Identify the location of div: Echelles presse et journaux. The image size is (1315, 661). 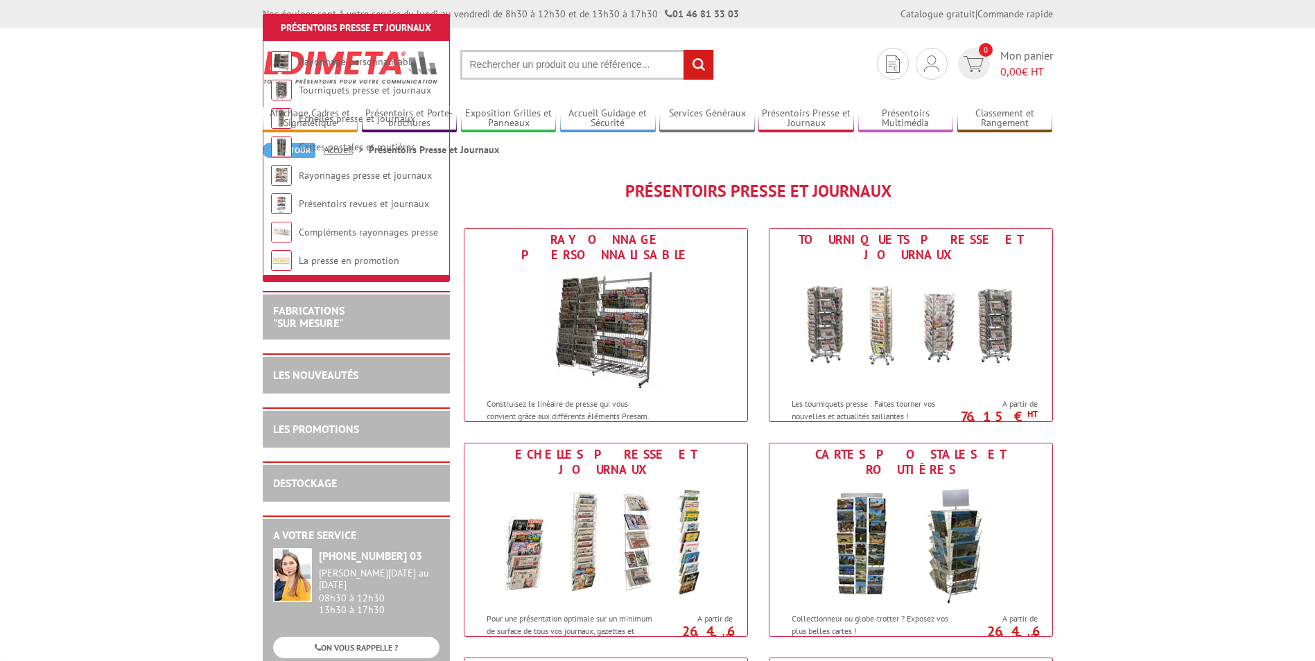
(606, 462).